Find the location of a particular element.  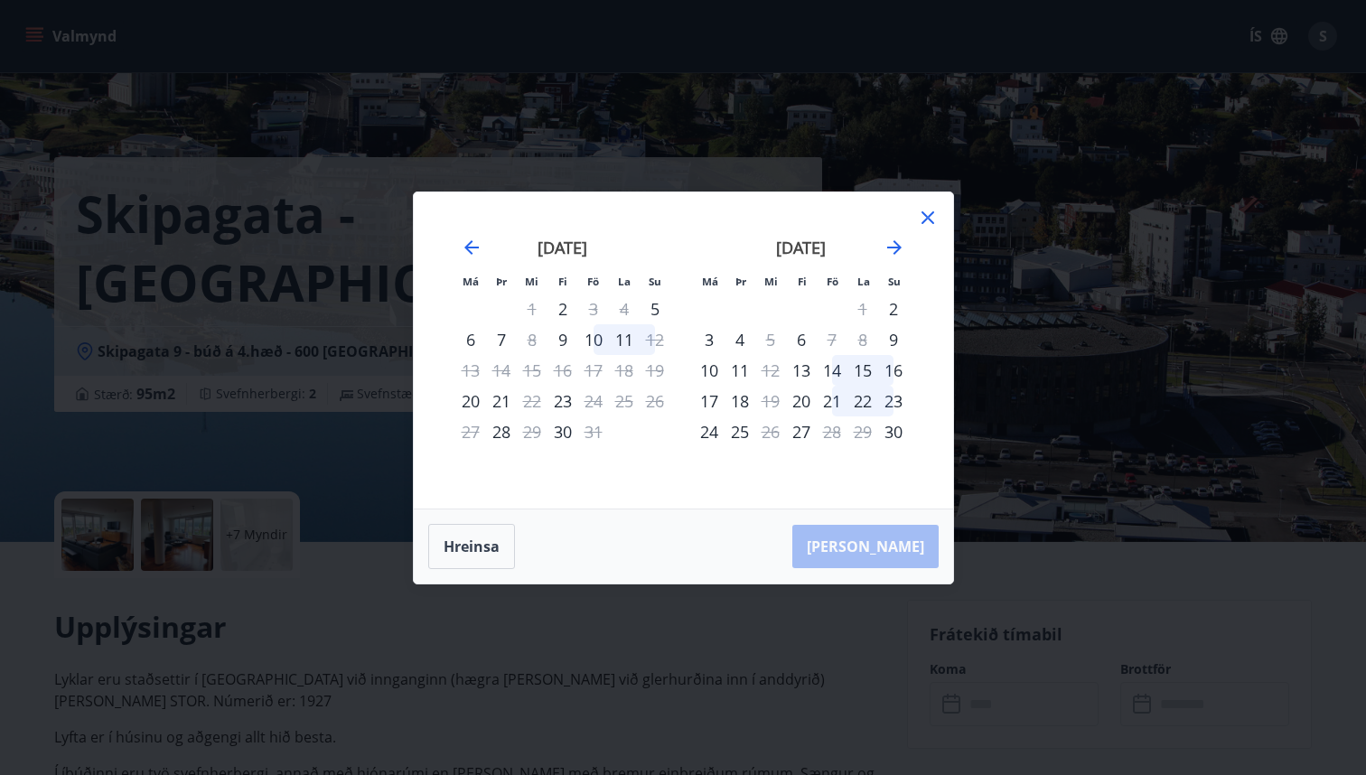

td: Choose þriðjudagur, 11. nóvember 2025 as your check-in date. It’s available. is located at coordinates (740, 370).